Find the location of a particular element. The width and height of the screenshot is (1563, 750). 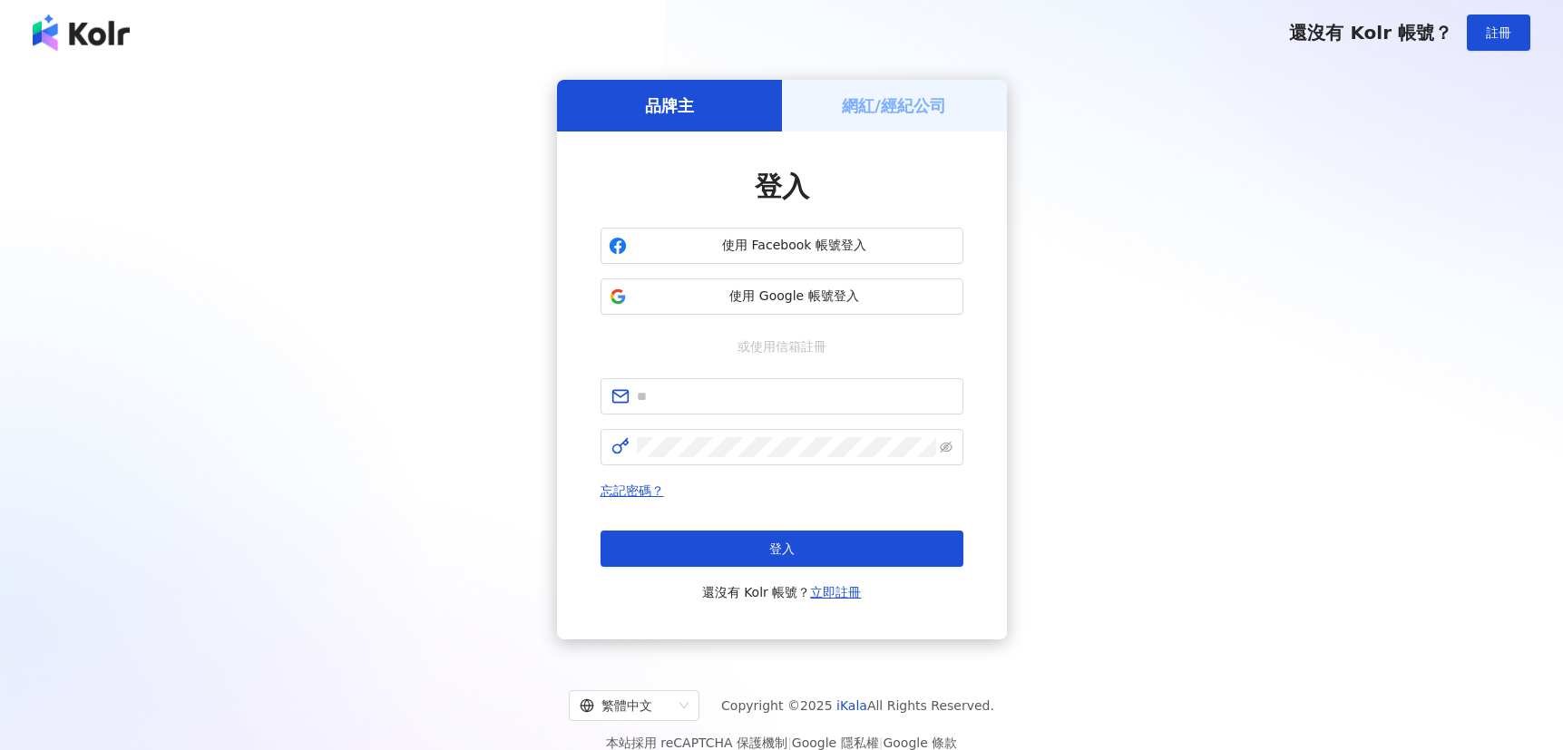

span: eye-invisible is located at coordinates (946, 447).